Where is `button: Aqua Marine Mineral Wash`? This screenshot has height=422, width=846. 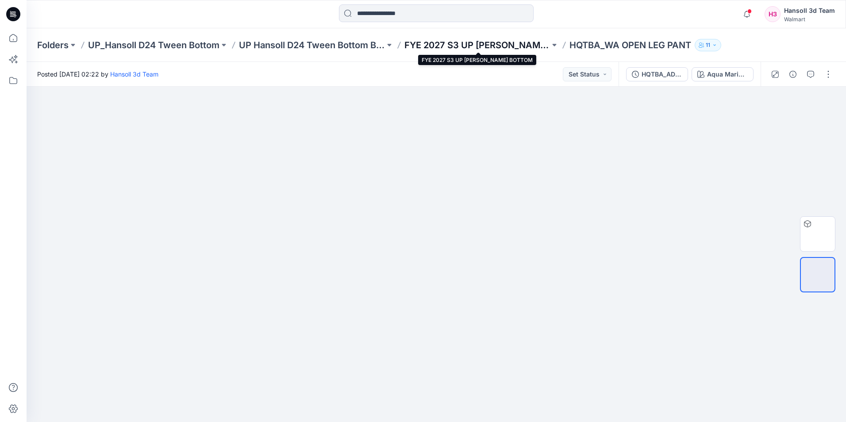 button: Aqua Marine Mineral Wash is located at coordinates (722, 74).